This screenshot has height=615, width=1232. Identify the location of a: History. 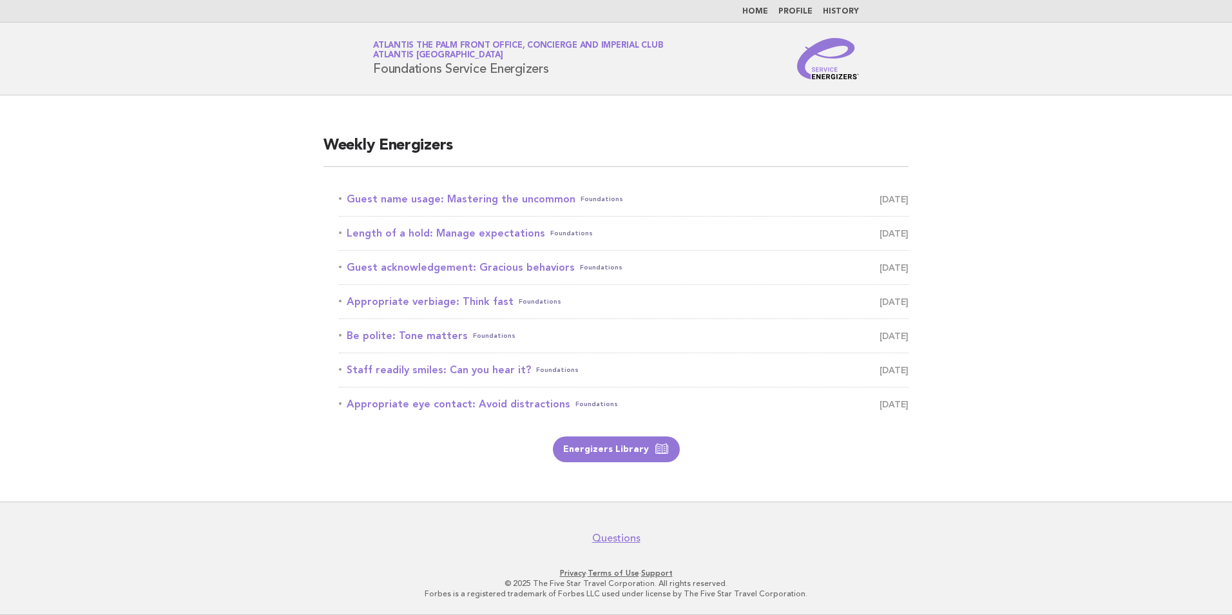
(841, 12).